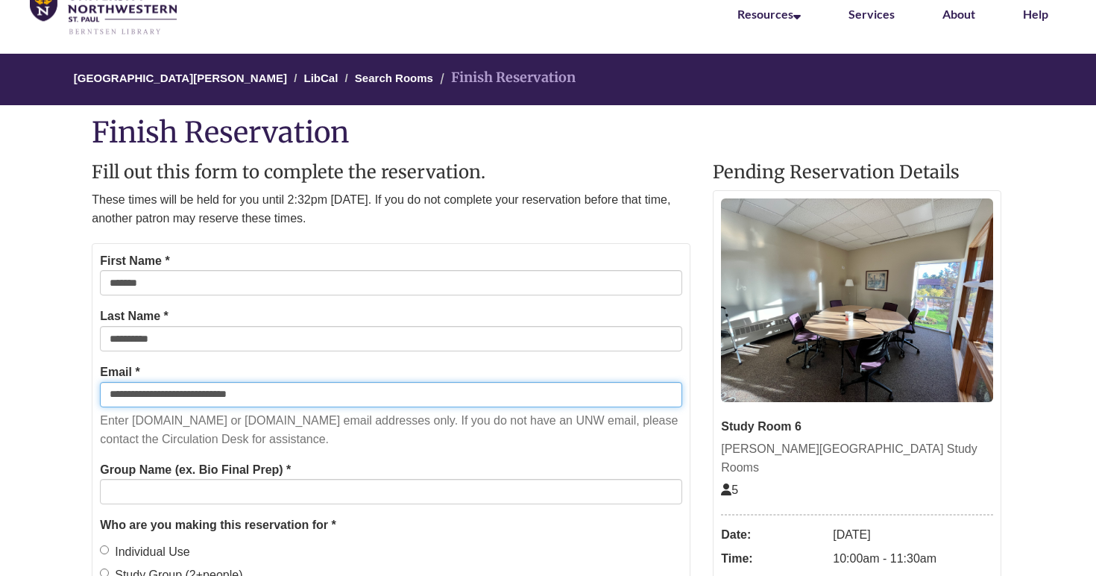  What do you see at coordinates (773, 535) in the screenshot?
I see `dt: Date:` at bounding box center [773, 535].